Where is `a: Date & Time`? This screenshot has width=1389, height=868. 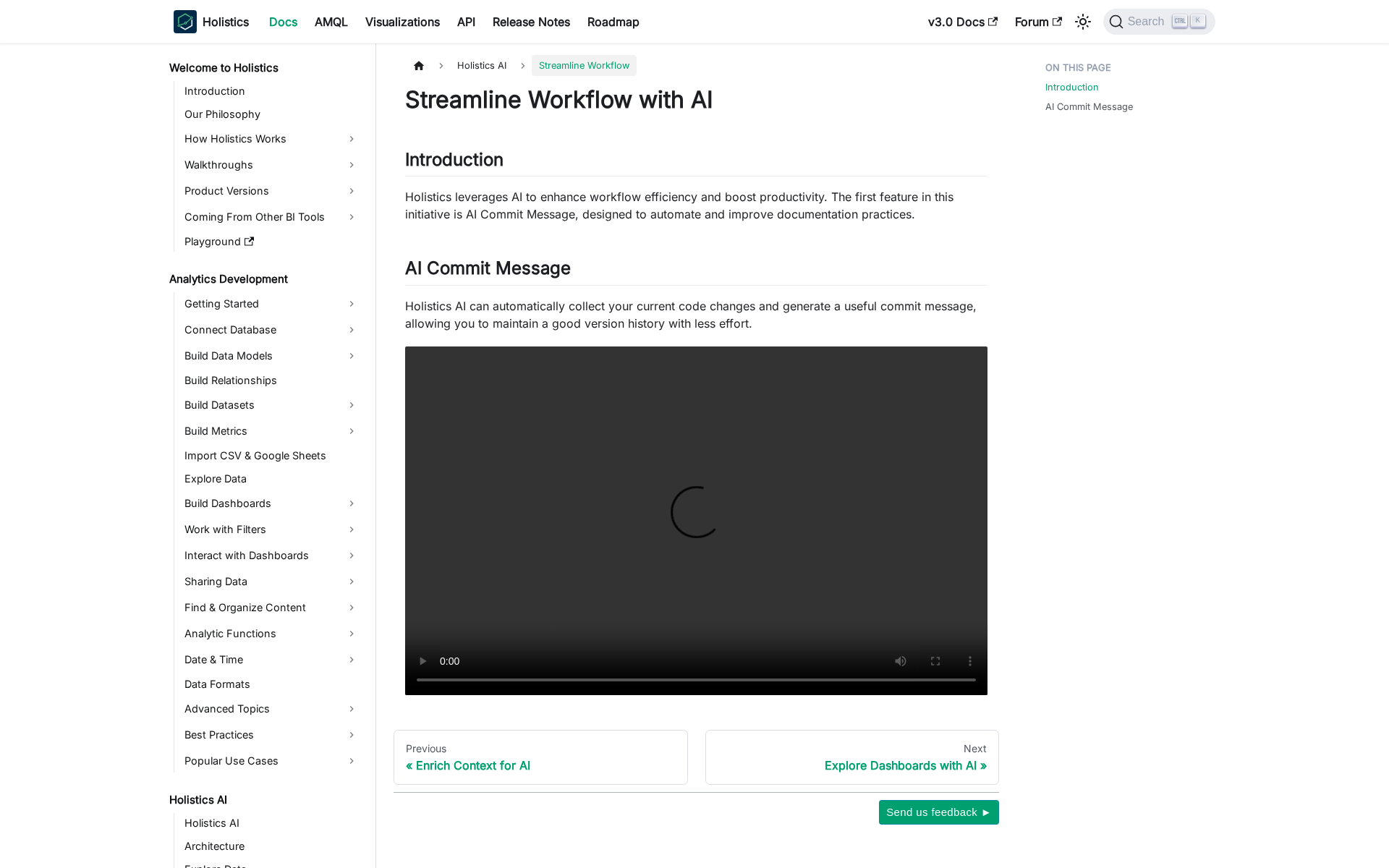 a: Date & Time is located at coordinates (271, 660).